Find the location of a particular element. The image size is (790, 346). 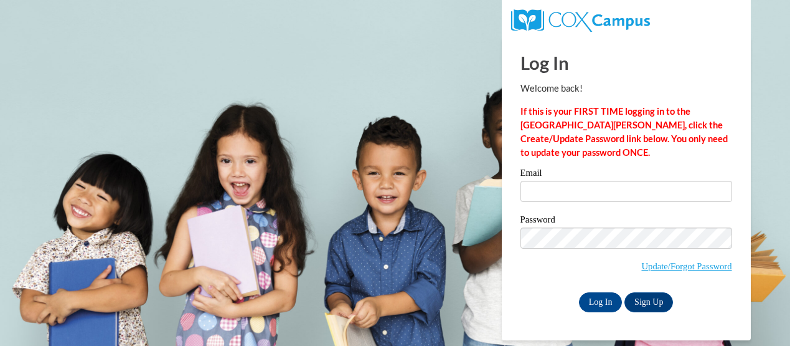

label: Email is located at coordinates (626, 174).